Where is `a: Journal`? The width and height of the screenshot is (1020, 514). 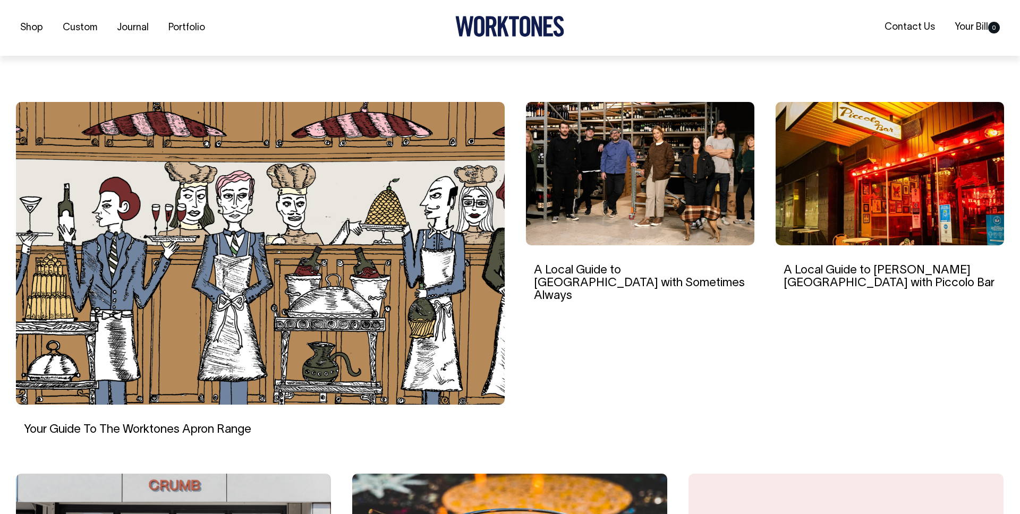 a: Journal is located at coordinates (133, 28).